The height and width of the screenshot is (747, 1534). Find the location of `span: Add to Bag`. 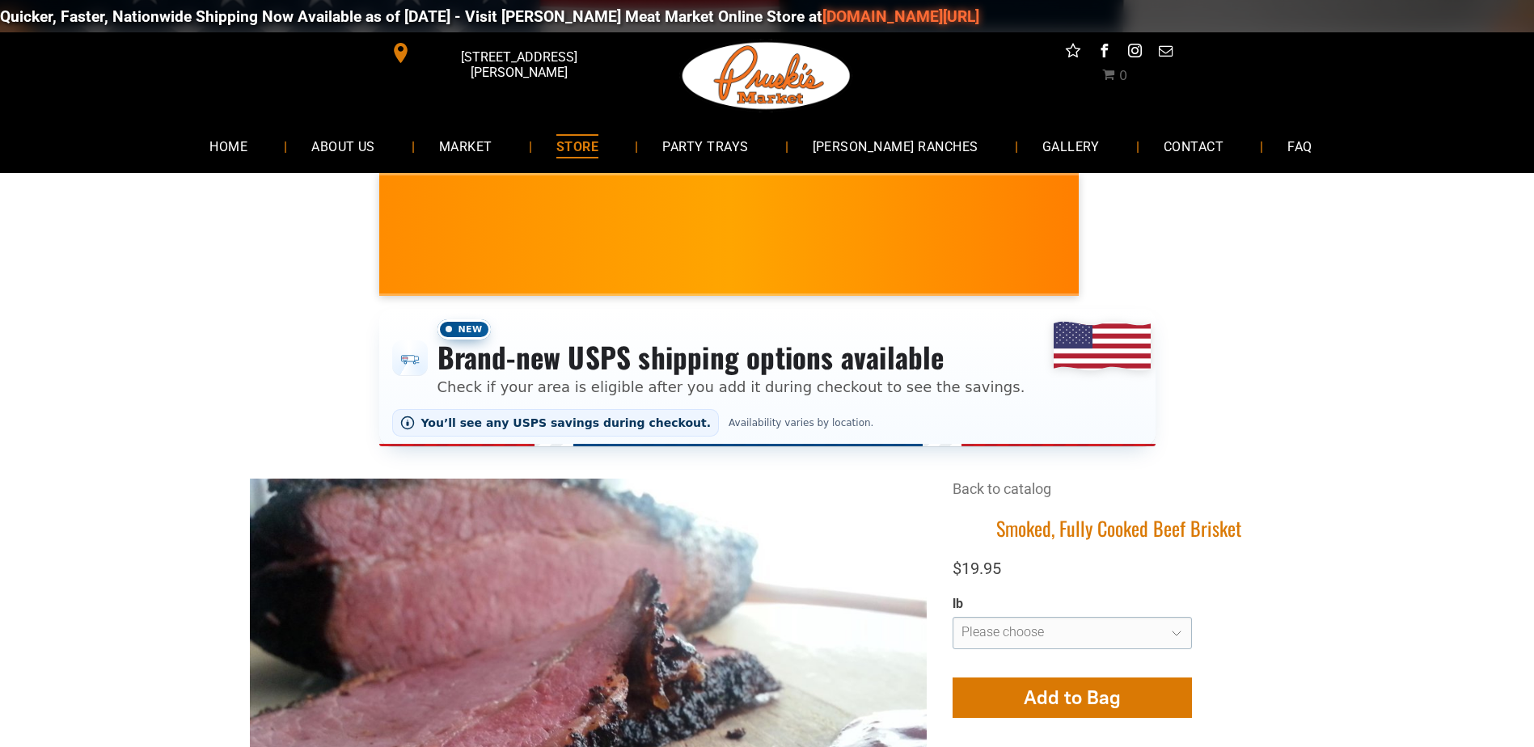

span: Add to Bag is located at coordinates (1072, 697).